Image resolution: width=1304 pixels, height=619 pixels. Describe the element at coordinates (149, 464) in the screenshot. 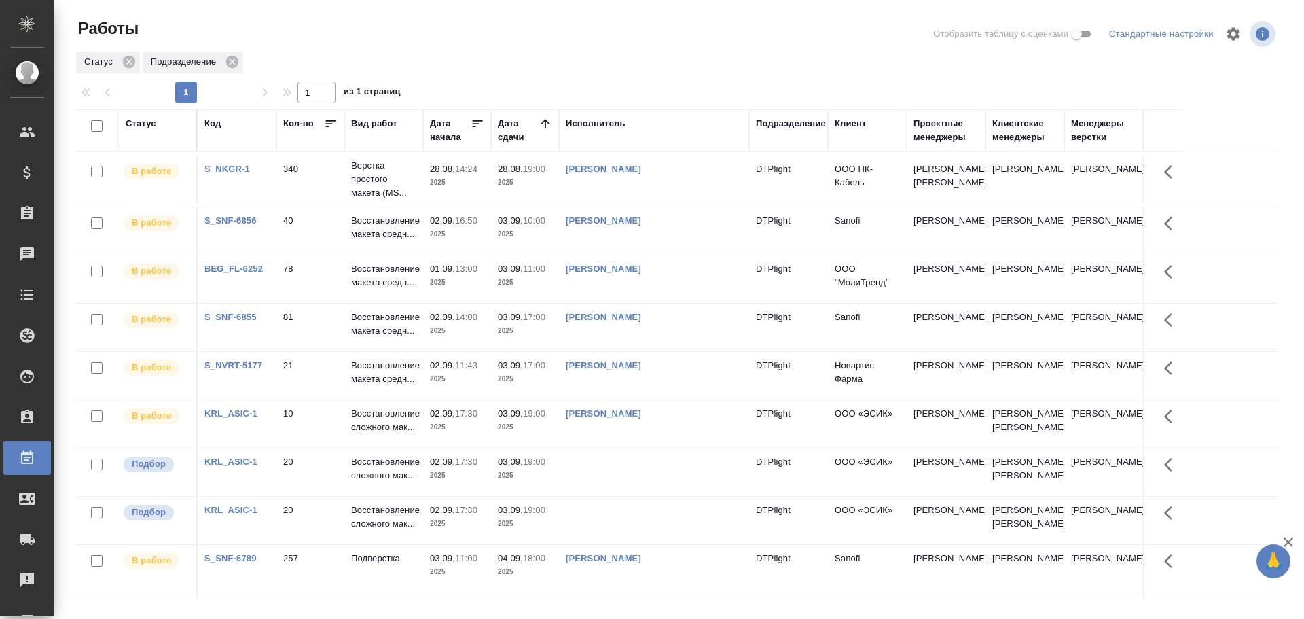

I see `p: Подбор` at that location.